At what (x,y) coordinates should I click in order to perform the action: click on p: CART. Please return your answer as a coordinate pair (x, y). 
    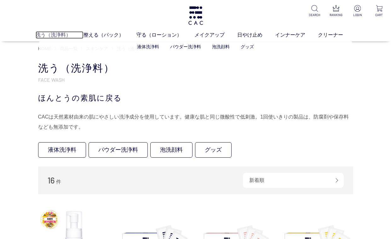
    Looking at the image, I should click on (379, 15).